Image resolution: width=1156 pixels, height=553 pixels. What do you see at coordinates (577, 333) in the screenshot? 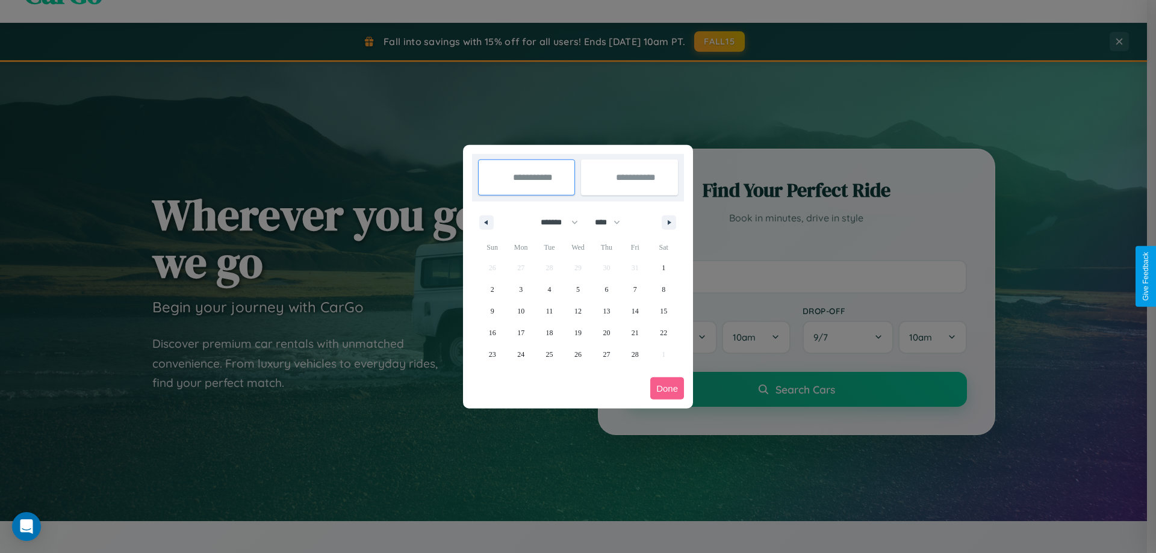
I see `button: 19` at bounding box center [577, 333].